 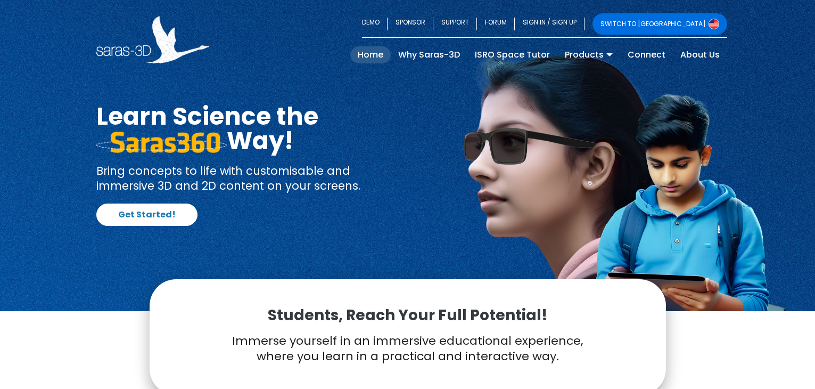 What do you see at coordinates (248, 128) in the screenshot?
I see `h1: Learn Science the Way!` at bounding box center [248, 128].